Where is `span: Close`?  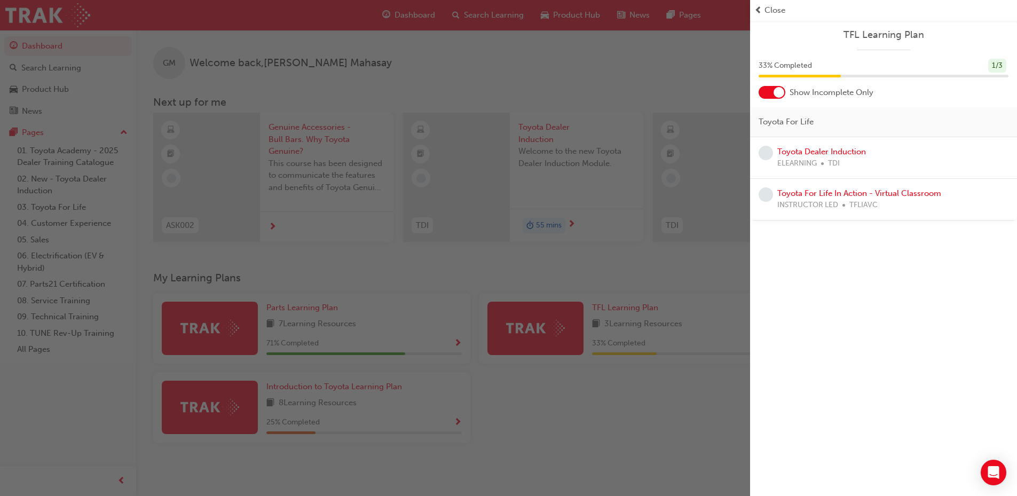 span: Close is located at coordinates (774, 10).